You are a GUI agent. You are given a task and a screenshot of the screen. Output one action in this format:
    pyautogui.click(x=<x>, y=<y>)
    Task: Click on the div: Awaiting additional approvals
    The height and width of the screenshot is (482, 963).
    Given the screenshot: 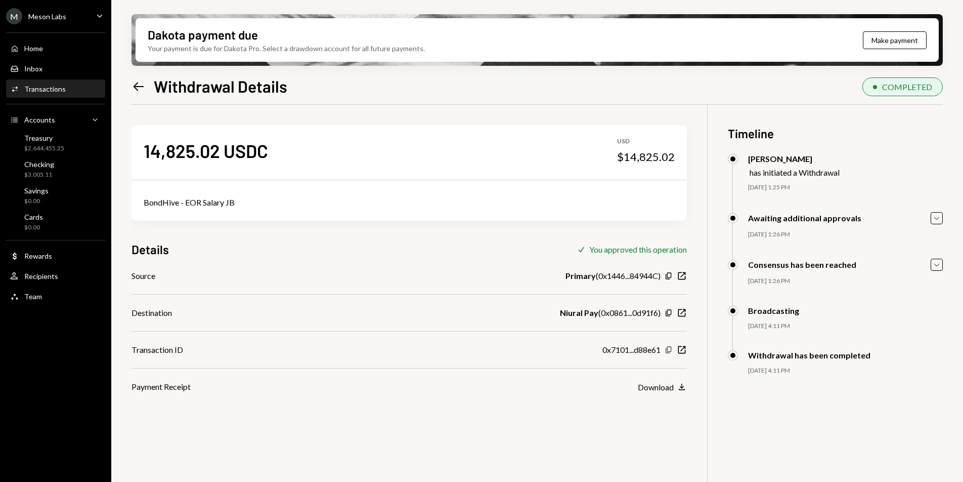 What is the action you would take?
    pyautogui.click(x=805, y=218)
    